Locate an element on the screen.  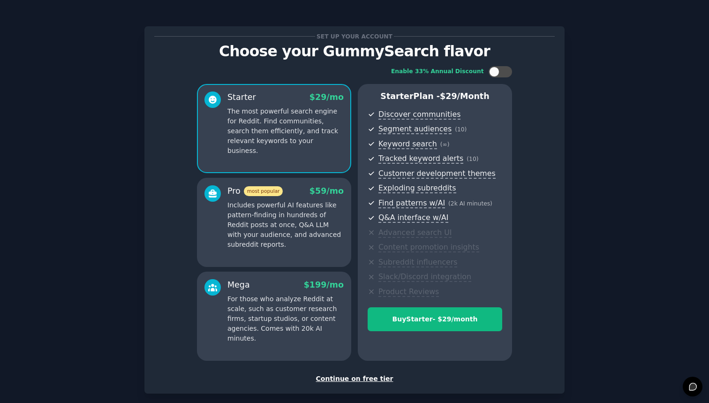
span: Set up your account is located at coordinates (354, 36).